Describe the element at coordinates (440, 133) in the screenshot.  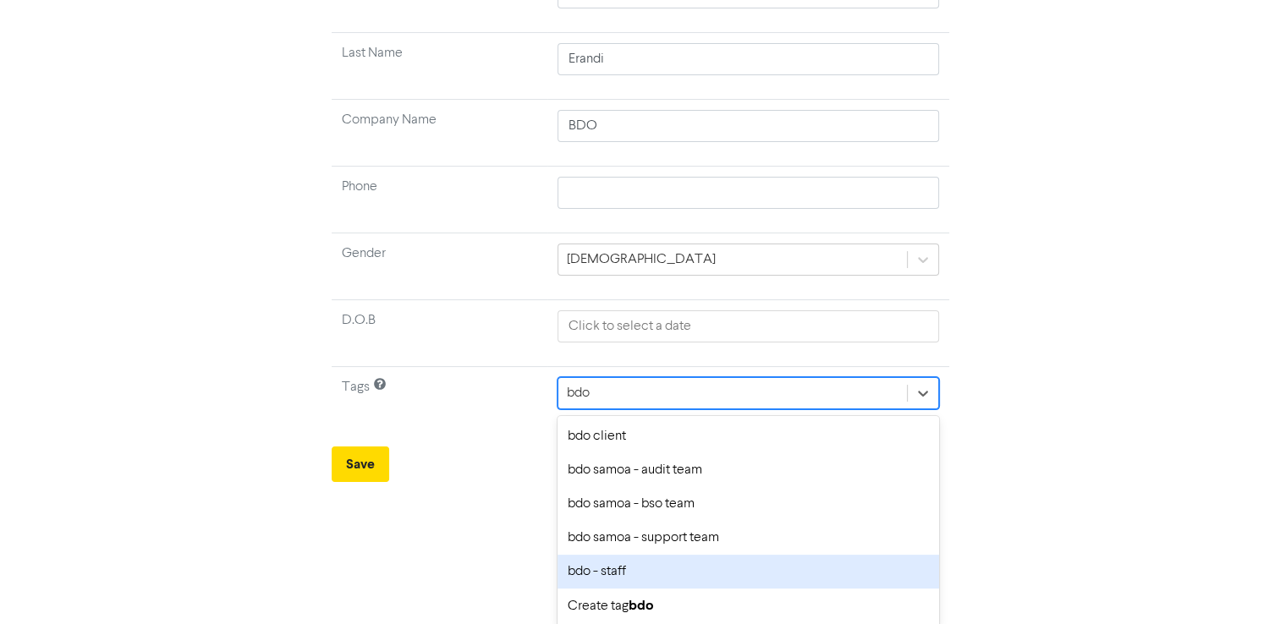
I see `td: Company Name` at that location.